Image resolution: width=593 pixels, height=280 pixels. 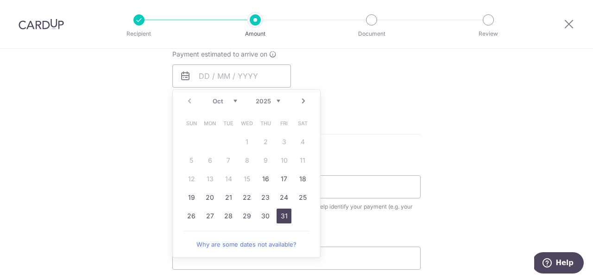 What do you see at coordinates (488, 34) in the screenshot?
I see `p: Review` at bounding box center [488, 34].